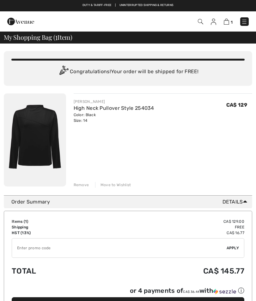 The image size is (256, 301). What do you see at coordinates (114, 118) in the screenshot?
I see `div: Color: Black Size: 14` at bounding box center [114, 118].